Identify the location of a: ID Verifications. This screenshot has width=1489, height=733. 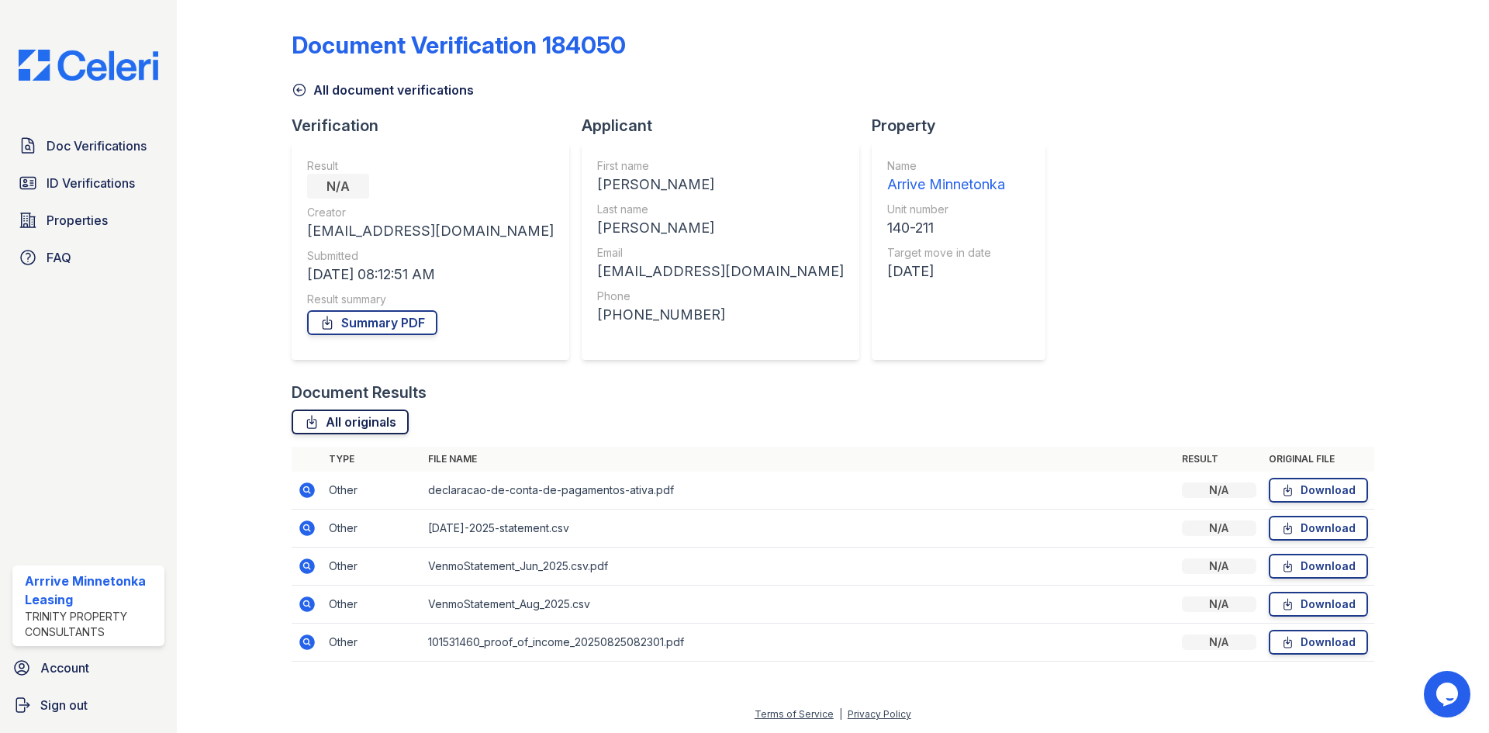
(88, 183).